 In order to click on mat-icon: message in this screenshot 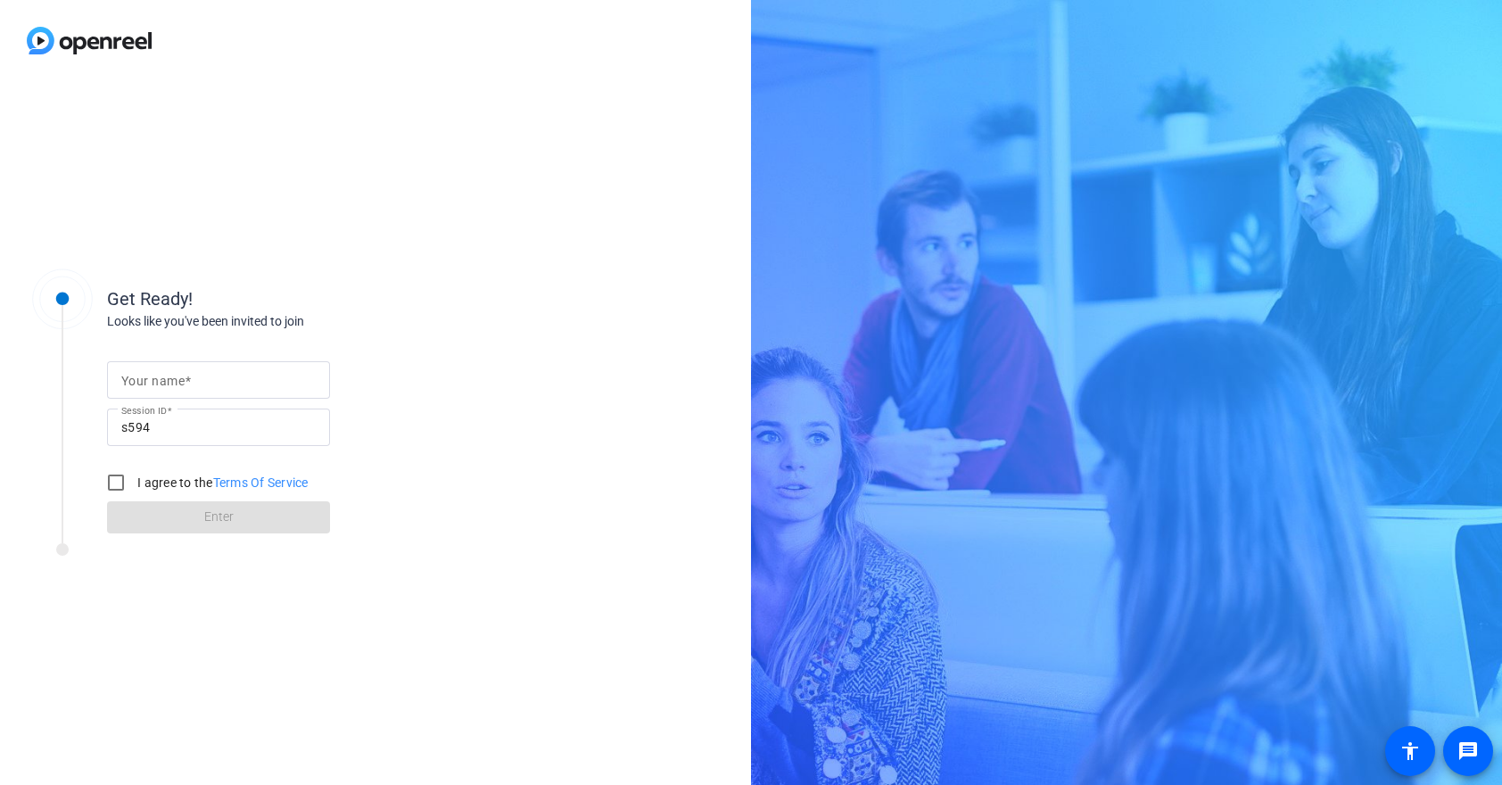, I will do `click(1468, 751)`.